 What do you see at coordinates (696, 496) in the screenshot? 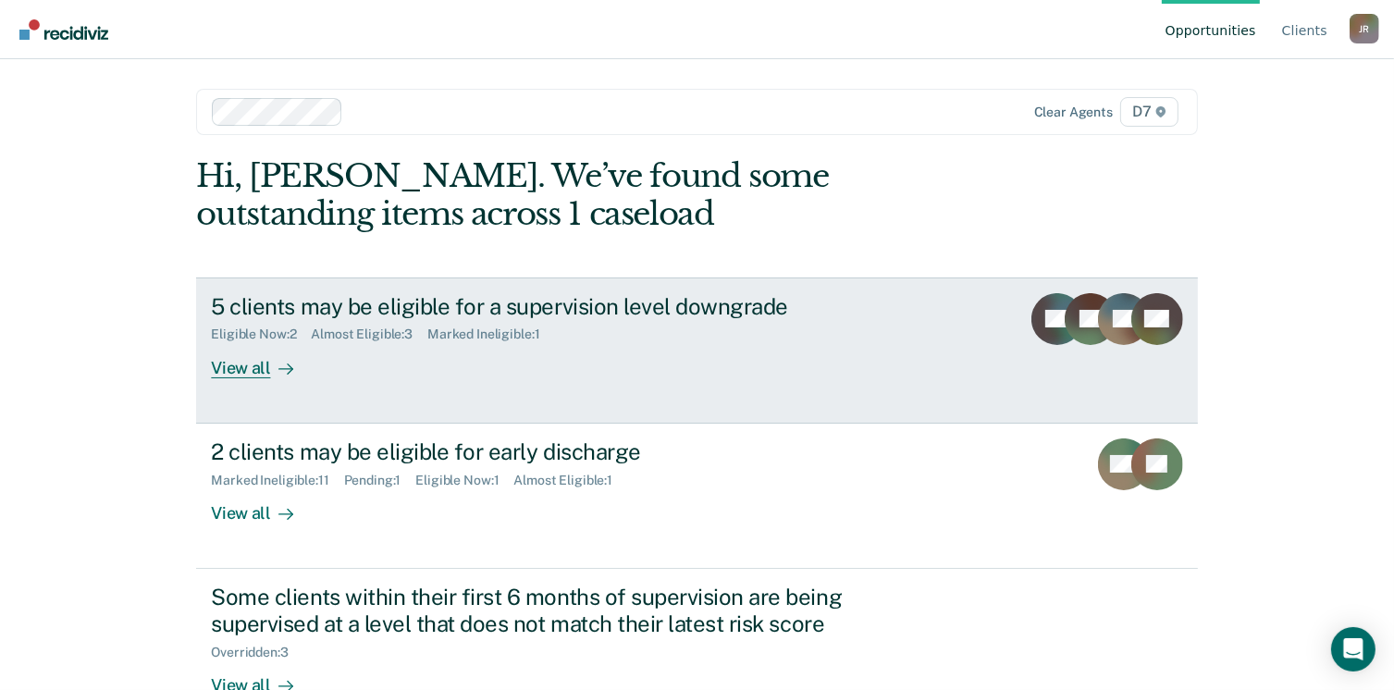
I see `a: 2 clients may be eligible for early dischargeMarked Ineligible:11Pending:1Eligible Now:1Almost El...` at bounding box center [696, 496].